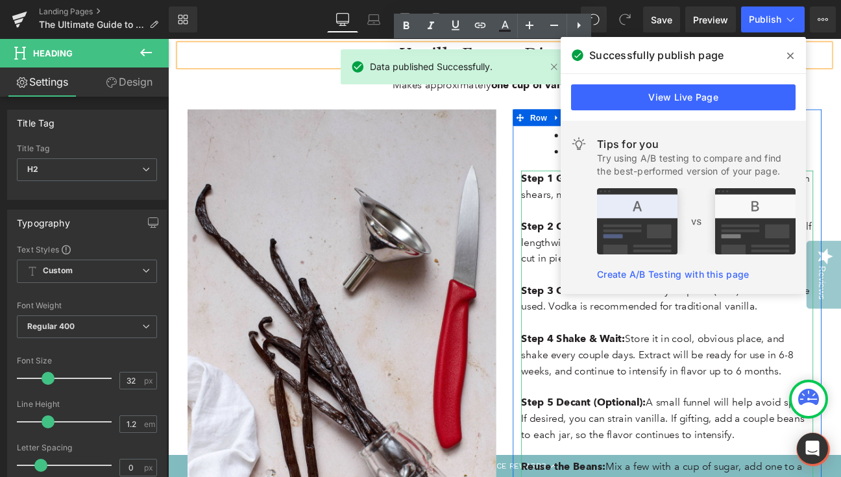 This screenshot has height=477, width=841. Describe the element at coordinates (570, 369) in the screenshot. I see `span: Store it in cool, obvious place, and shake every couple days. Extract will be ready for use in 6-...` at that location.